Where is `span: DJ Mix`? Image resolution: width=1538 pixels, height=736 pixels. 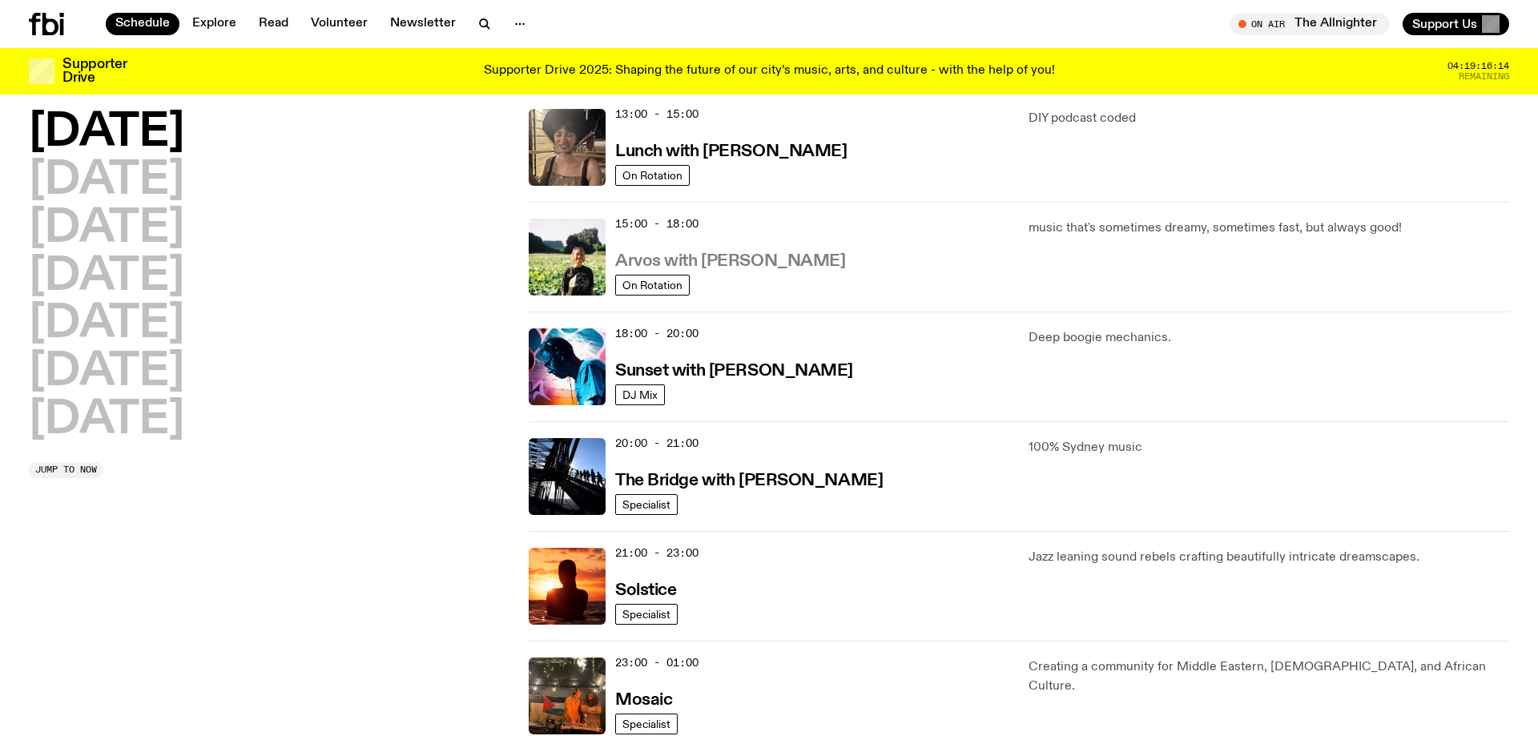 span: DJ Mix is located at coordinates (640, 394).